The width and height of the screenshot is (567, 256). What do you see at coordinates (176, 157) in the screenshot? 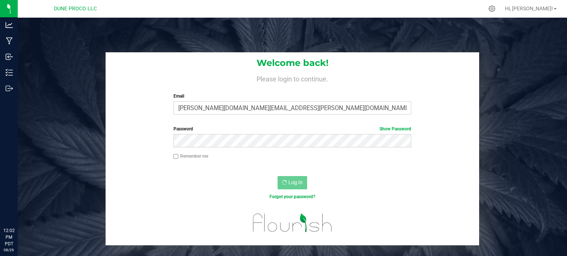
I see `input: Remember me` at bounding box center [176, 157].